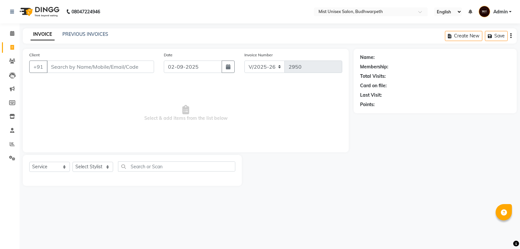 The image size is (520, 249). What do you see at coordinates (374, 85) in the screenshot?
I see `div: Card on file:` at bounding box center [374, 85].